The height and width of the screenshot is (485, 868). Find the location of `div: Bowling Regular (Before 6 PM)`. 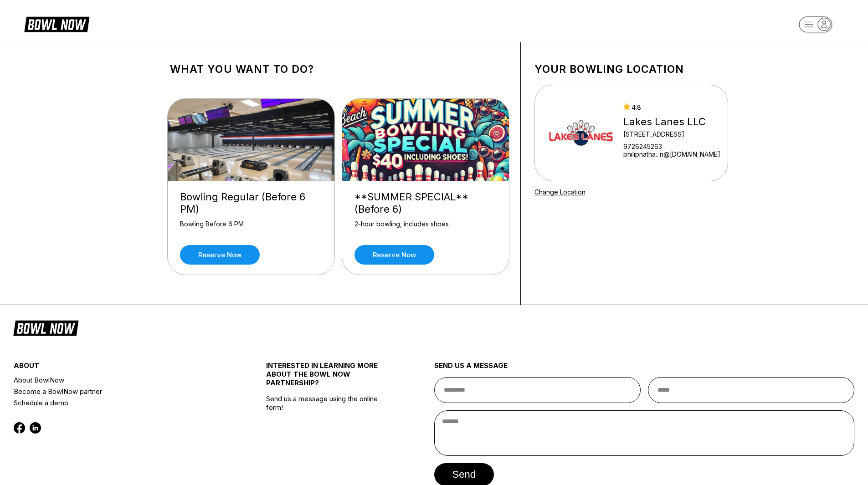

div: Bowling Regular (Before 6 PM) is located at coordinates (251, 203).